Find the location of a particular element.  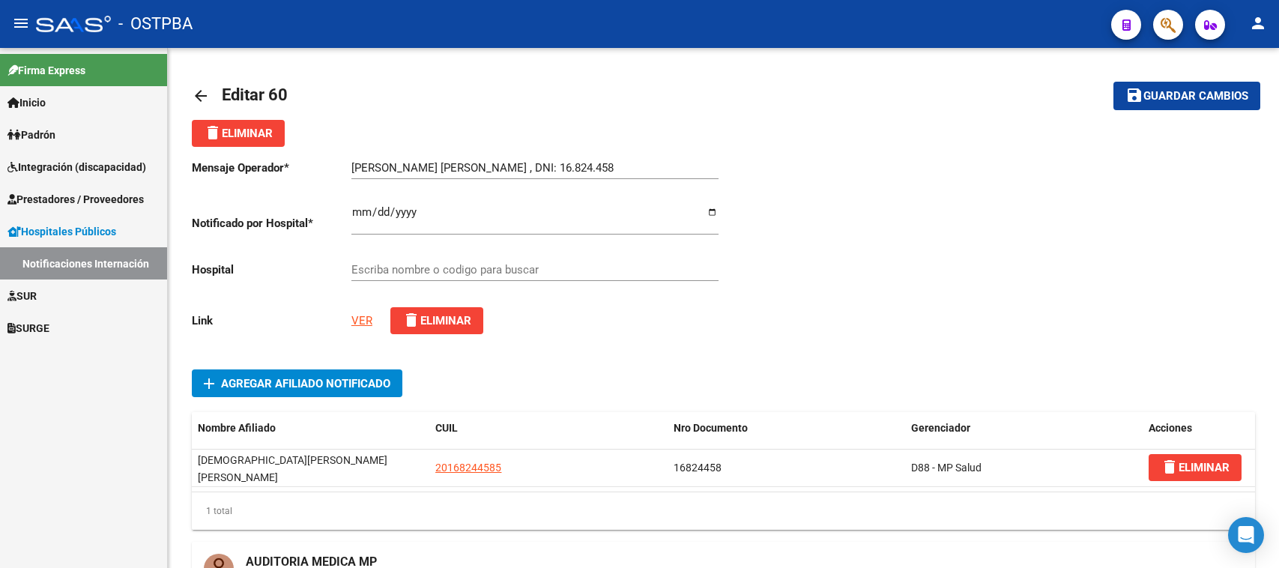

span: Editar 60 is located at coordinates (255, 94).